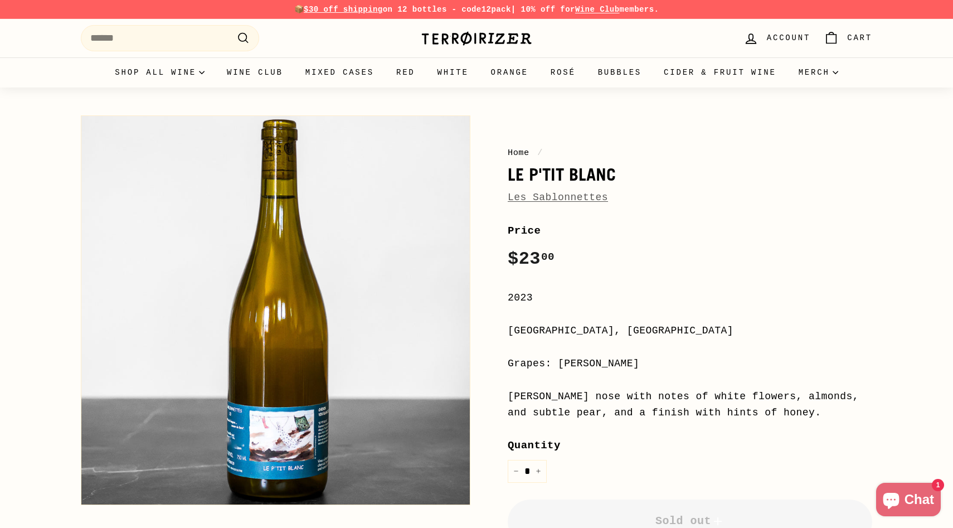 The height and width of the screenshot is (528, 953). Describe the element at coordinates (777, 38) in the screenshot. I see `a: Account` at that location.